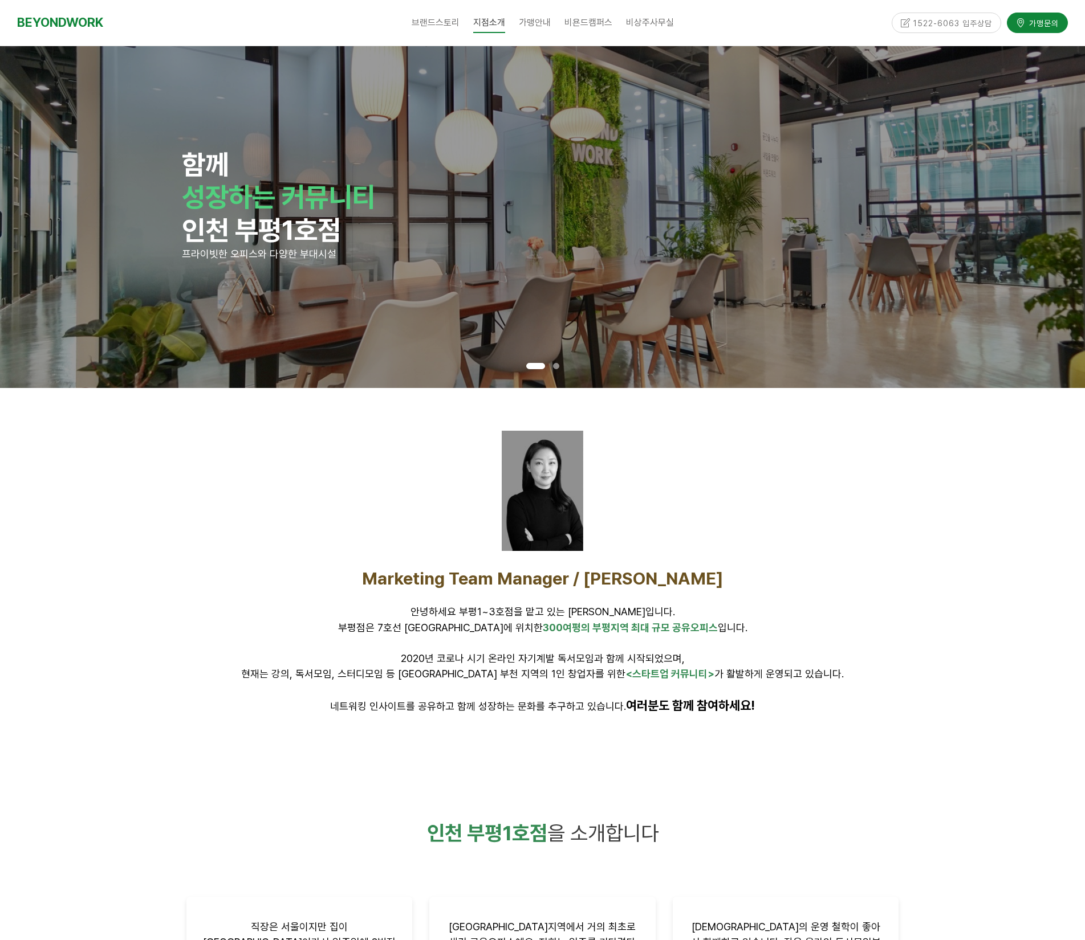  I want to click on span: 비상주사무실, so click(650, 22).